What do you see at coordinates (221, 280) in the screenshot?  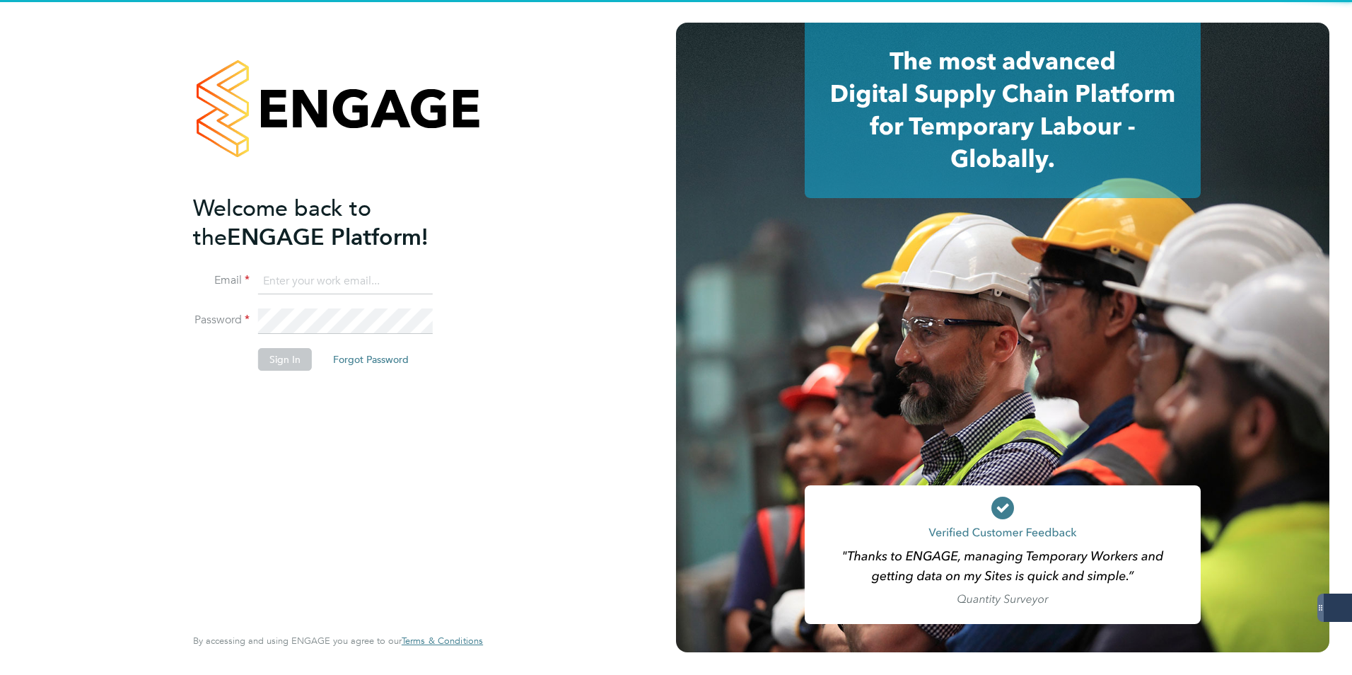 I see `label: Email` at bounding box center [221, 280].